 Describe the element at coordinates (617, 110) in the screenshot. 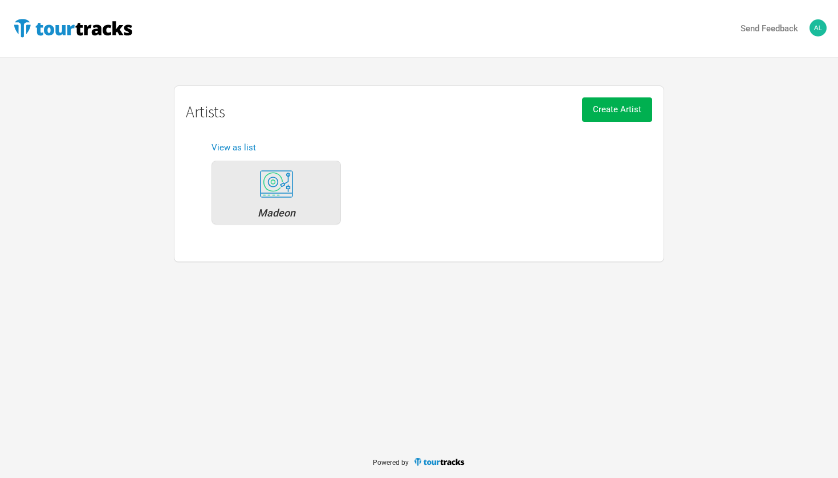

I see `a: Create Artist` at that location.